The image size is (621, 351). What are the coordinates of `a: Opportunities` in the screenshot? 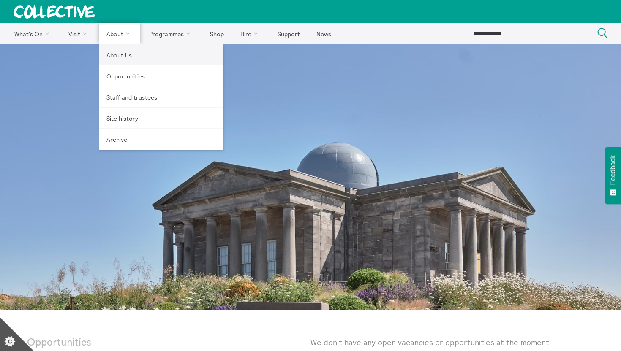 It's located at (161, 76).